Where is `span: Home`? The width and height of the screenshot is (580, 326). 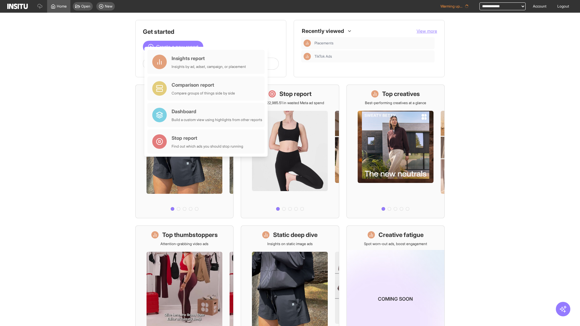 span: Home is located at coordinates (62, 6).